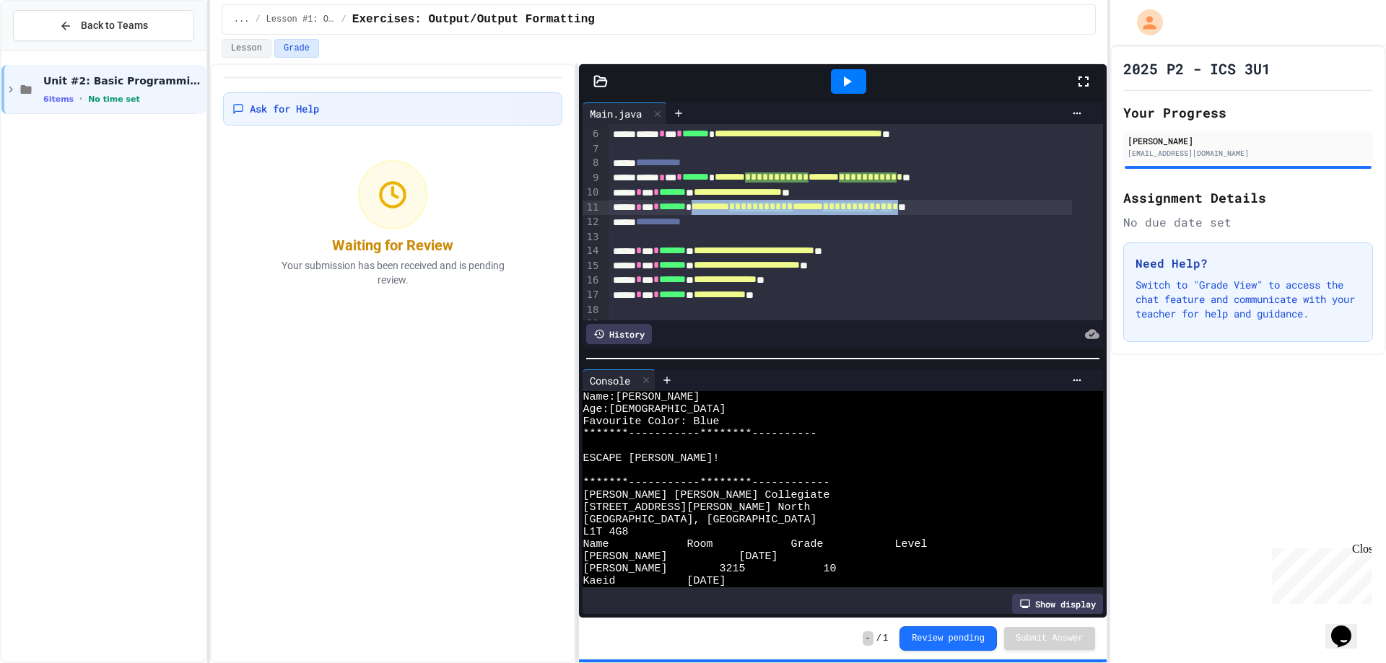 The height and width of the screenshot is (663, 1386). What do you see at coordinates (1049, 639) in the screenshot?
I see `span: Submit Answer` at bounding box center [1049, 639].